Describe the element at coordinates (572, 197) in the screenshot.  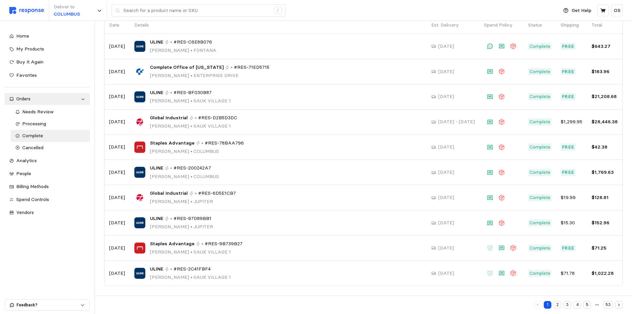
I see `p: $19.99` at that location.